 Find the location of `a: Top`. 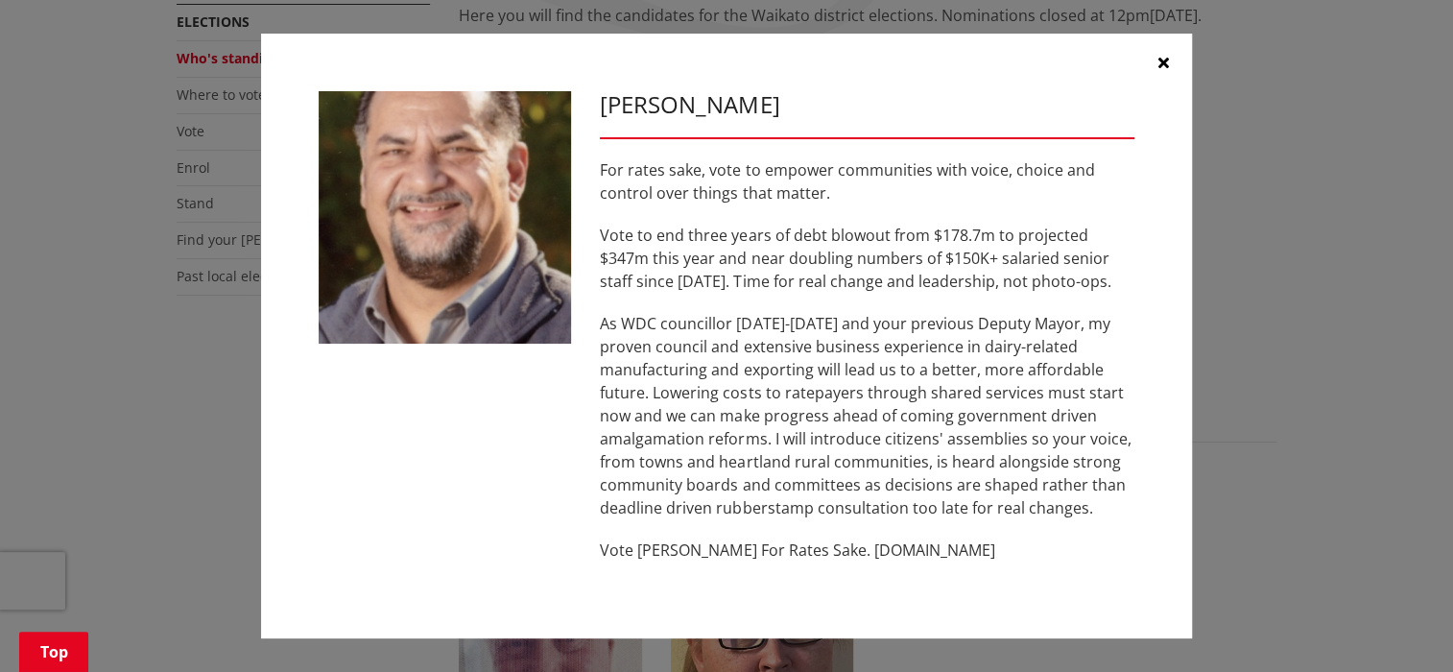

a: Top is located at coordinates (54, 652).